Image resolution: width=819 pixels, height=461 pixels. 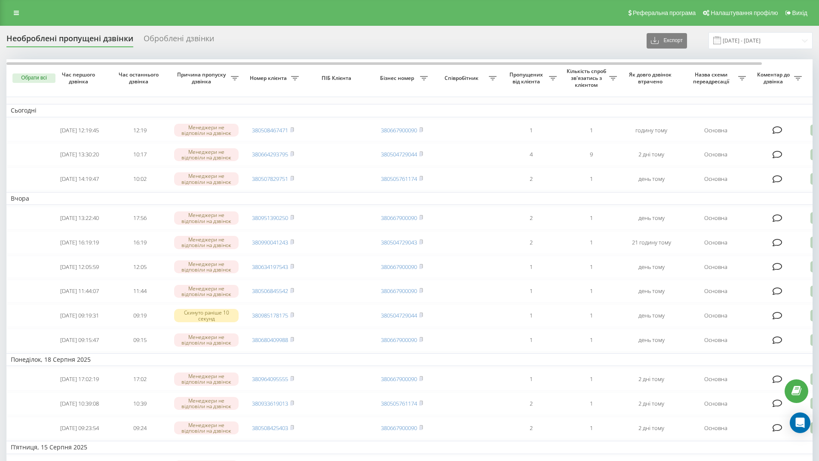 I want to click on td: 10:17, so click(x=140, y=154).